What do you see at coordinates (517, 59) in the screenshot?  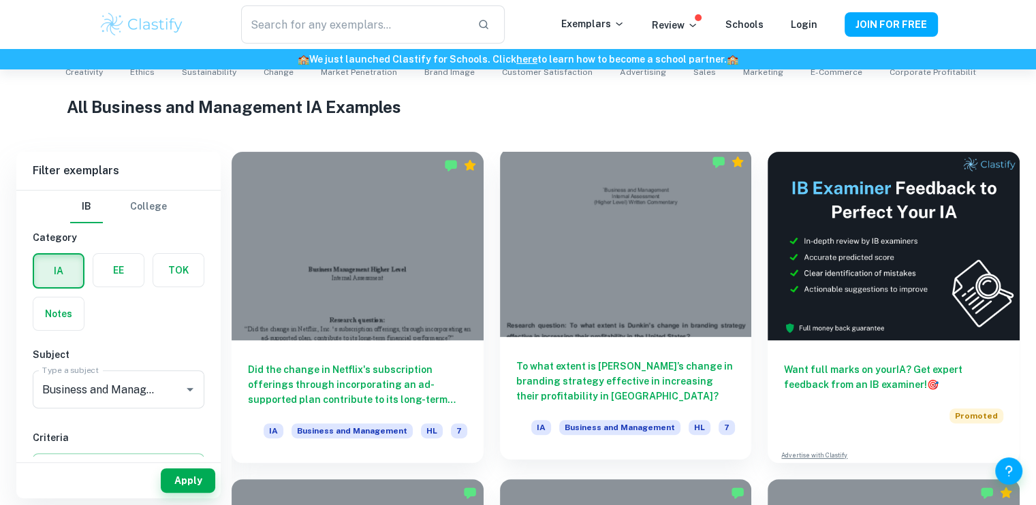 I see `h6: We just launched Clastify for Schools. Click to learn how to become a school partner.` at bounding box center [517, 59].